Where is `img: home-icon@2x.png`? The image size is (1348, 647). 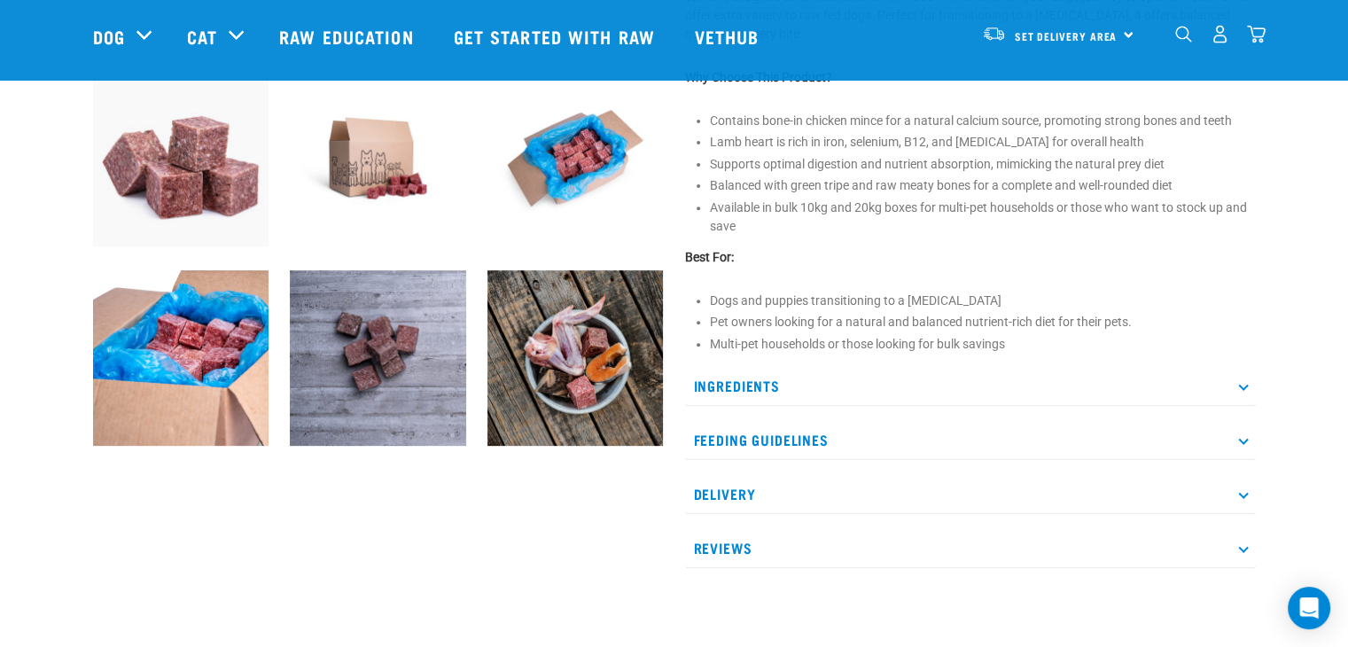 img: home-icon@2x.png is located at coordinates (1256, 34).